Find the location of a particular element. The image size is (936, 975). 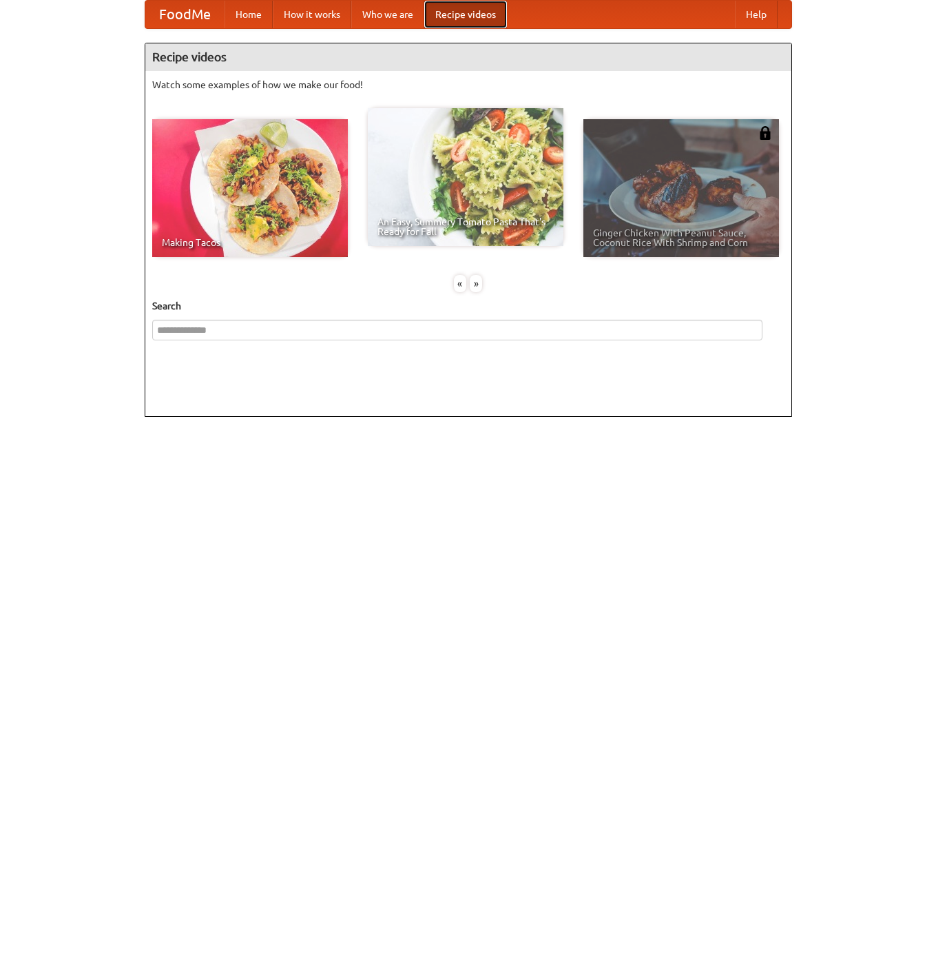

img: 483408.png is located at coordinates (766, 133).